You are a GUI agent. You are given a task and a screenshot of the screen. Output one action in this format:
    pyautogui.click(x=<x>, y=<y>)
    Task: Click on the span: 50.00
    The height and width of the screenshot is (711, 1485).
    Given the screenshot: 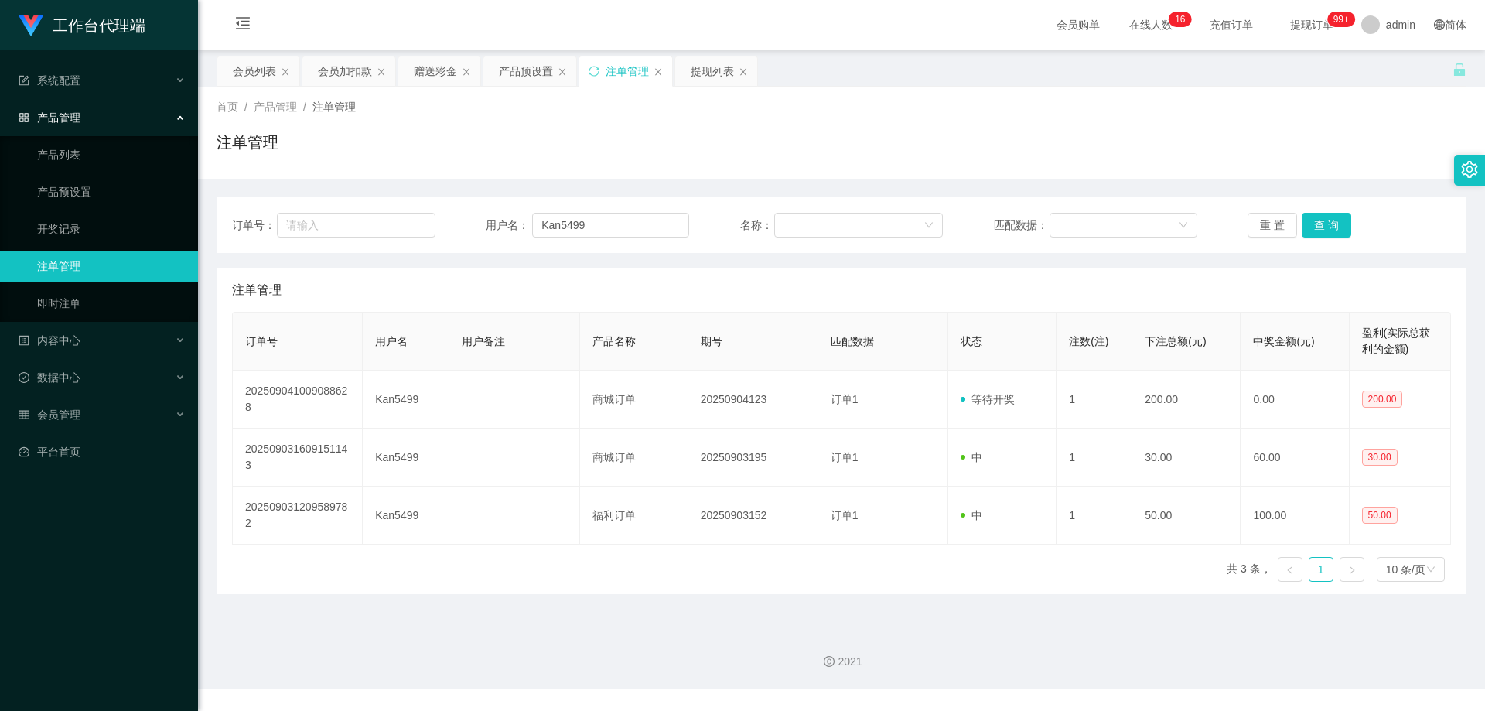 What is the action you would take?
    pyautogui.click(x=1380, y=515)
    